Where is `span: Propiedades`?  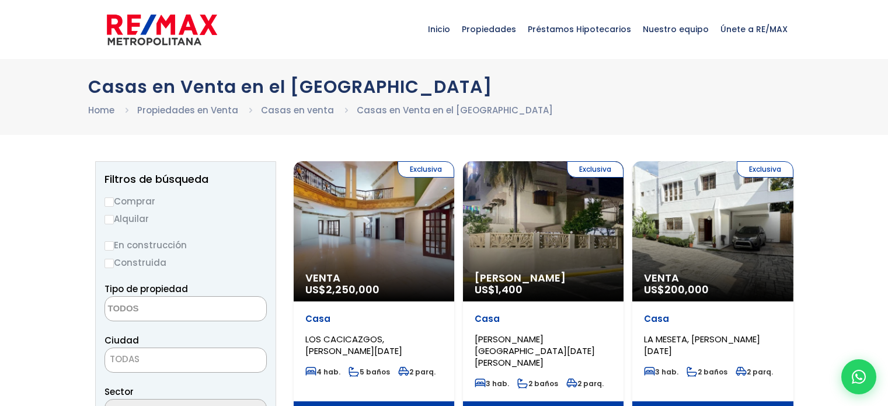
span: Propiedades is located at coordinates (489, 29).